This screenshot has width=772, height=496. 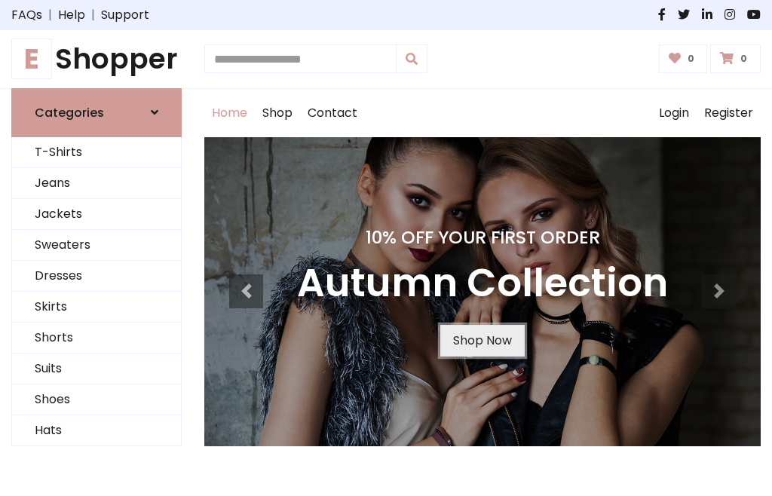 What do you see at coordinates (125, 15) in the screenshot?
I see `a: Support` at bounding box center [125, 15].